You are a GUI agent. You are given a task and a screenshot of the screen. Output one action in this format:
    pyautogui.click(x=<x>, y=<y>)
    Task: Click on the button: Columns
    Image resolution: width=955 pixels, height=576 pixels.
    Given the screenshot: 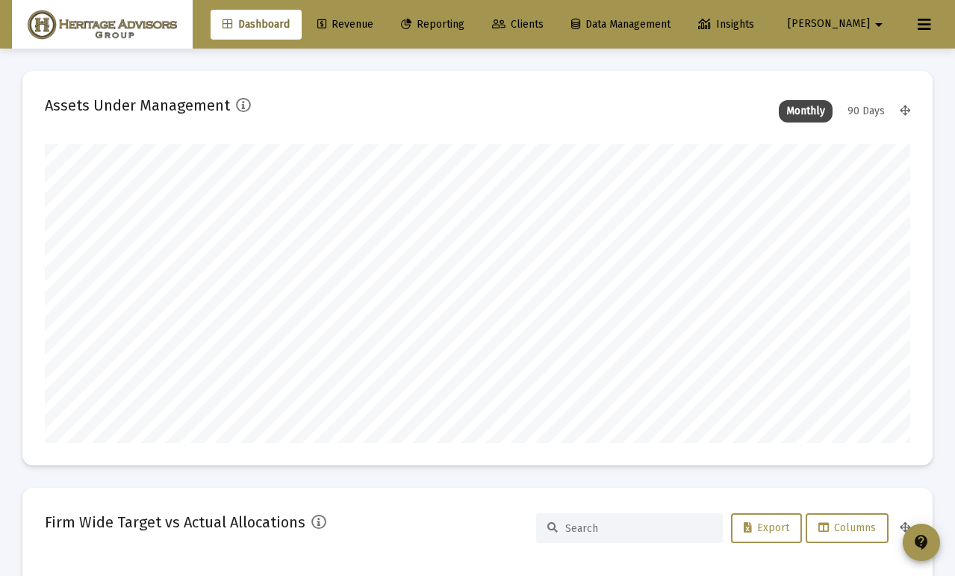 What is the action you would take?
    pyautogui.click(x=847, y=528)
    